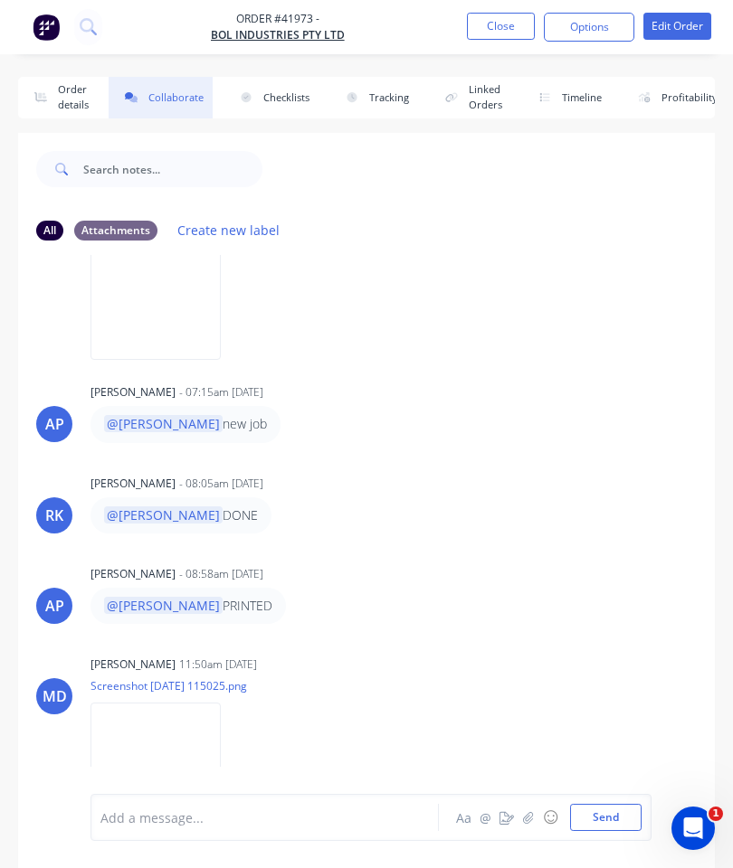  What do you see at coordinates (278, 35) in the screenshot?
I see `a: Bol Industries Pty Ltd` at bounding box center [278, 35].